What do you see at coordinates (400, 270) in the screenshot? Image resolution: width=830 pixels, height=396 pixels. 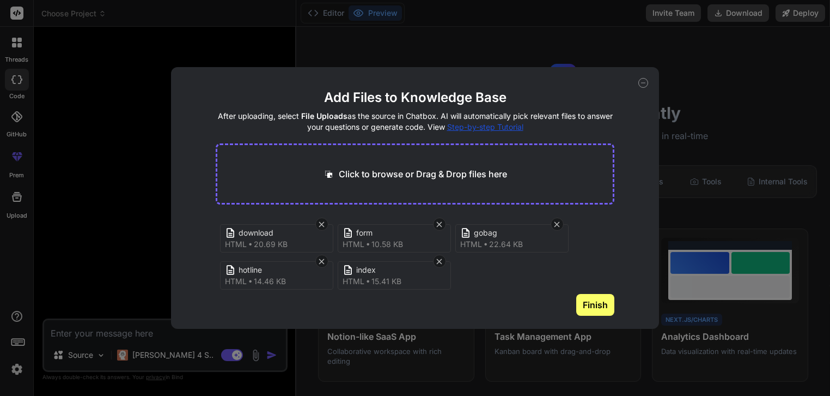 I see `span: index` at bounding box center [400, 270].